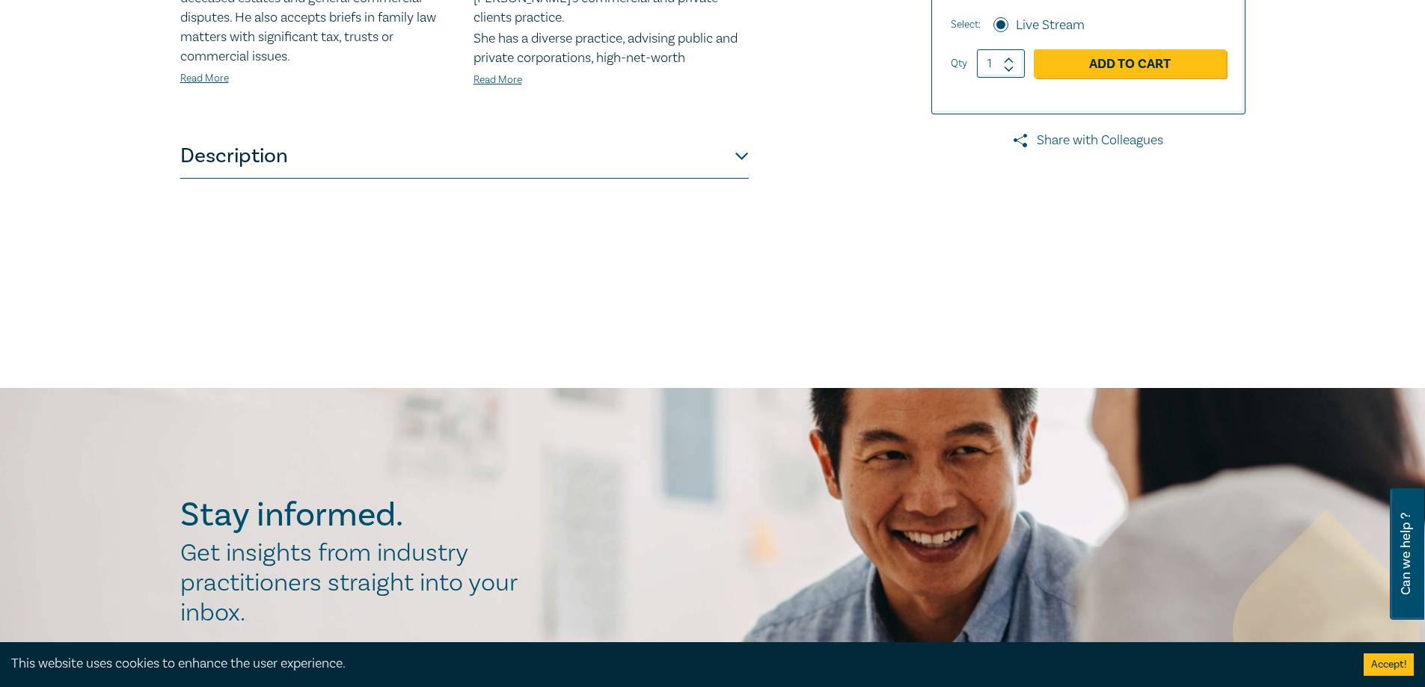 This screenshot has width=1425, height=687. What do you see at coordinates (959, 64) in the screenshot?
I see `label: Qty` at bounding box center [959, 64].